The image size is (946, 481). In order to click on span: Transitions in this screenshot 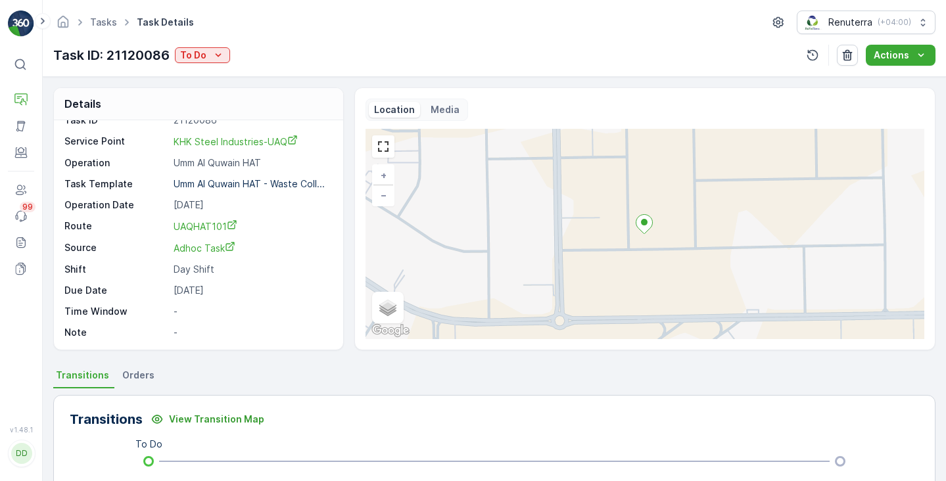, I will do `click(82, 376)`.